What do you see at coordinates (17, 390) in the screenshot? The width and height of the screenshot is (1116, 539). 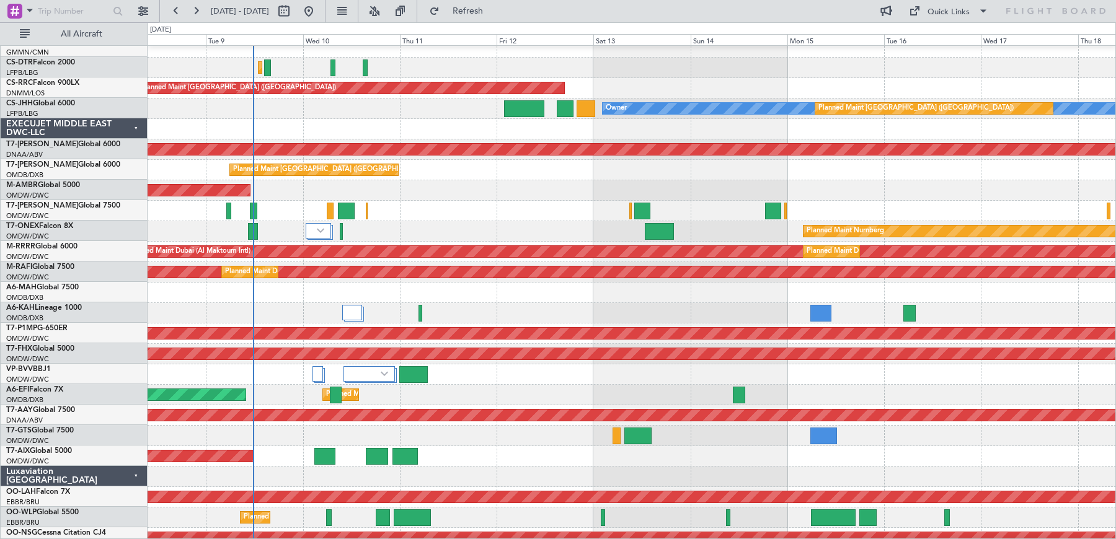 I see `span: A6-EFI` at bounding box center [17, 390].